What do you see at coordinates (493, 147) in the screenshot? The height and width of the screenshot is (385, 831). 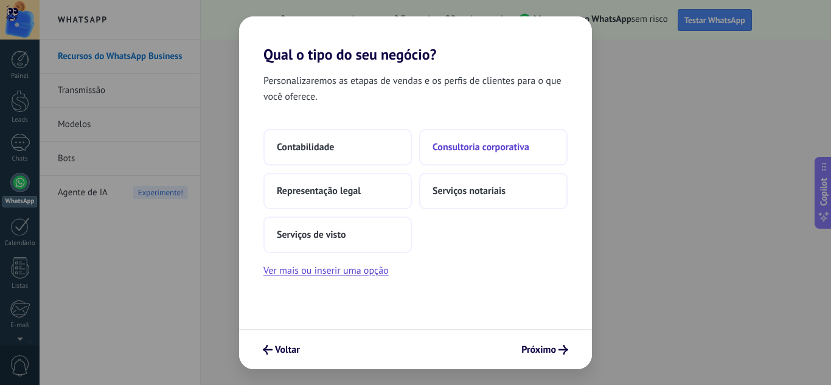 I see `button: Consultoria corporativa` at bounding box center [493, 147].